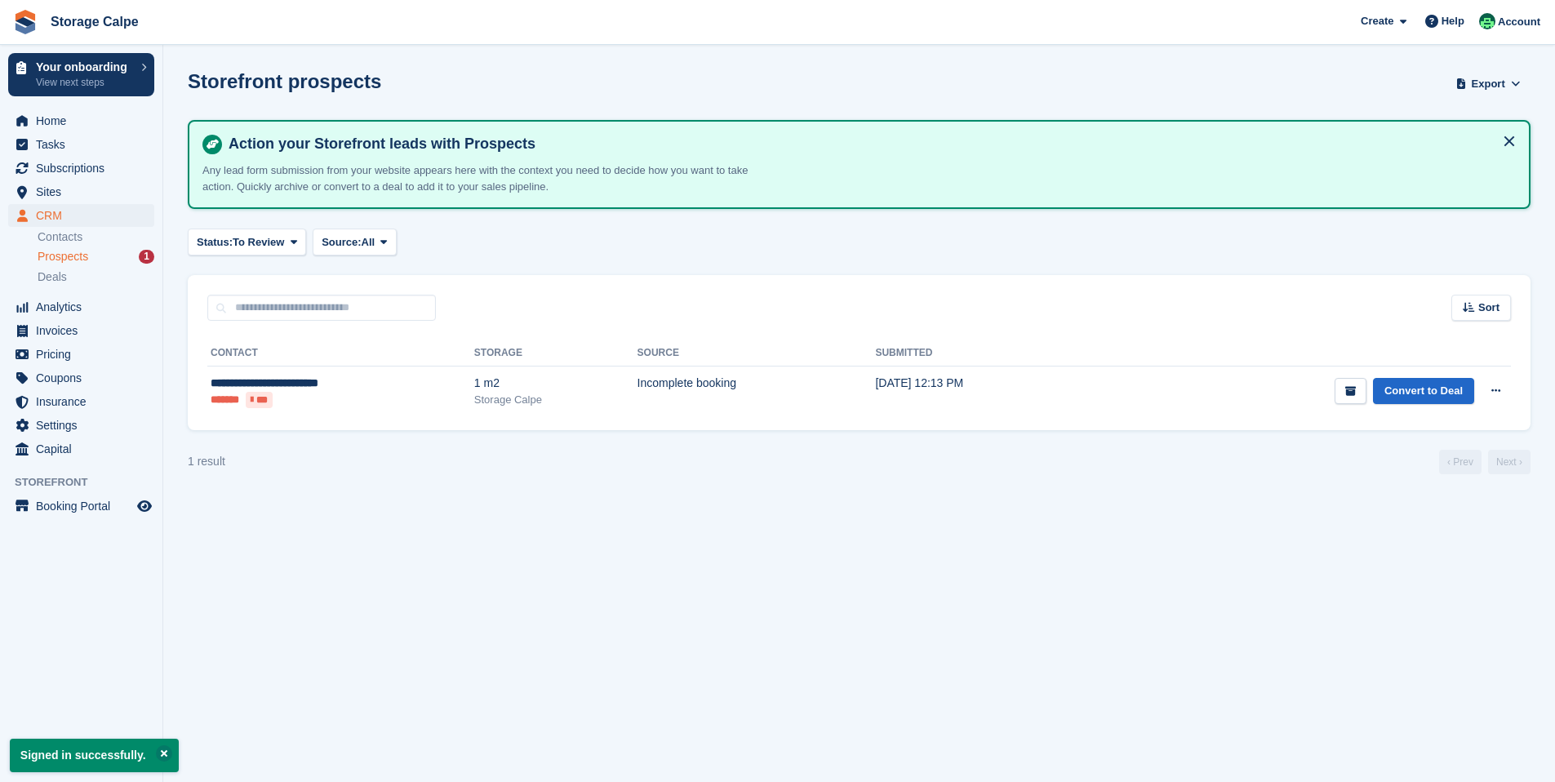  I want to click on span: Subscriptions, so click(85, 168).